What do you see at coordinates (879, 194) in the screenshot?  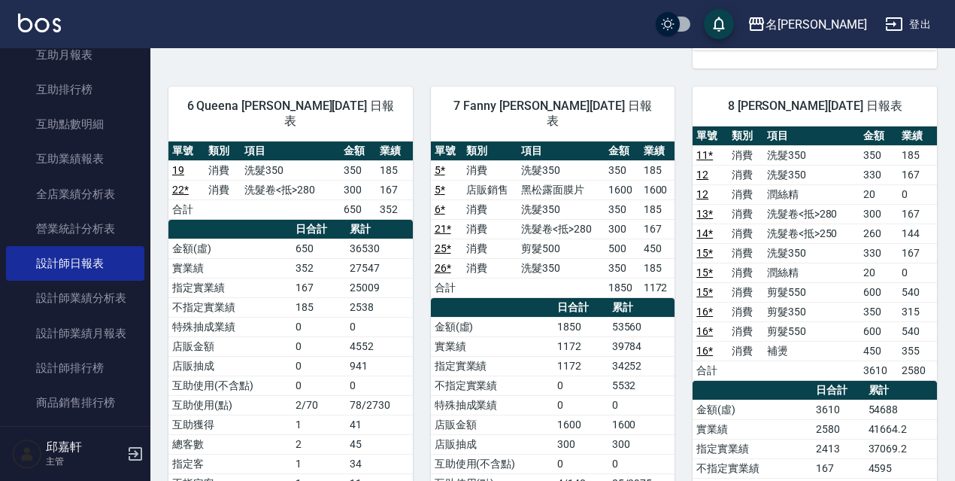 I see `td: 20` at bounding box center [879, 194].